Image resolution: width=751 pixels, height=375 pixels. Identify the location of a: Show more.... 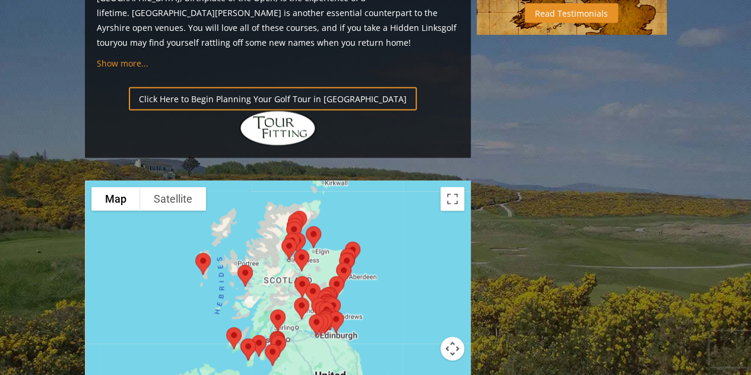
(122, 63).